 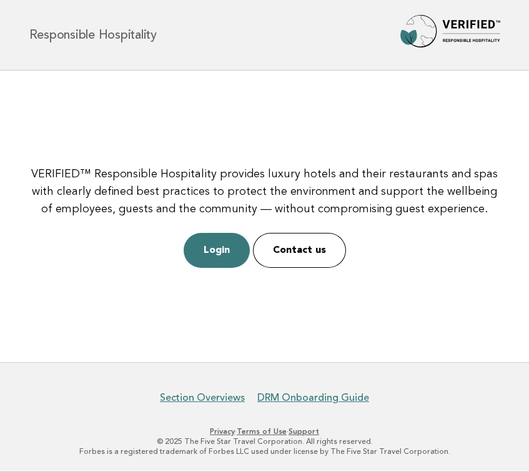 What do you see at coordinates (262, 432) in the screenshot?
I see `a: Terms of Use` at bounding box center [262, 432].